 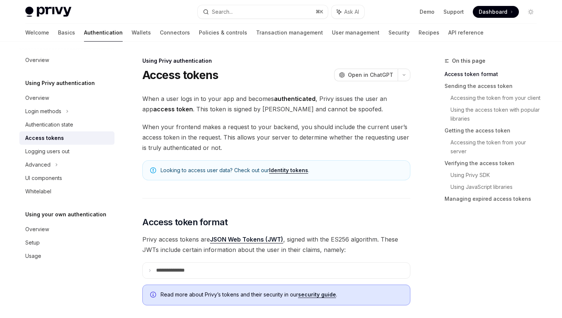 I want to click on div: Search..., so click(x=222, y=12).